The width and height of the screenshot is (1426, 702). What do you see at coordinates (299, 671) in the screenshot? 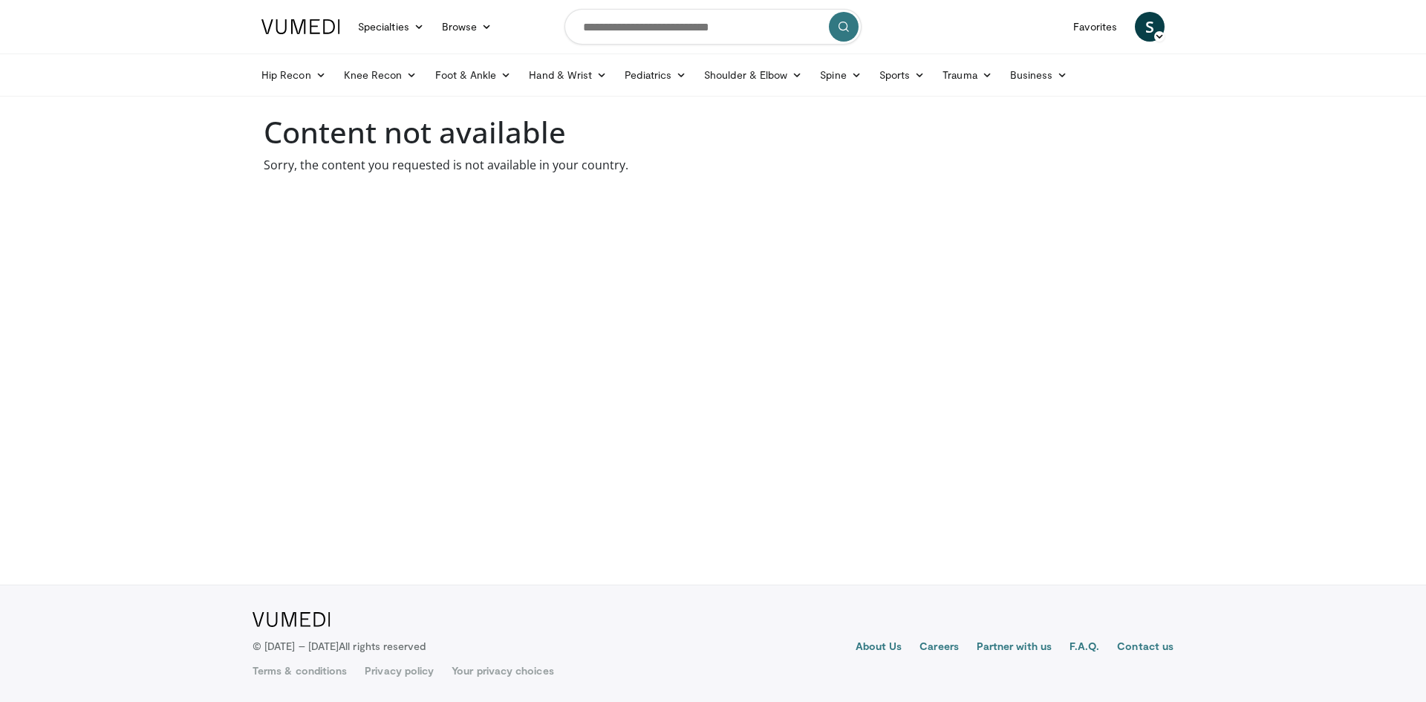
I see `a: Terms & conditions` at bounding box center [299, 671].